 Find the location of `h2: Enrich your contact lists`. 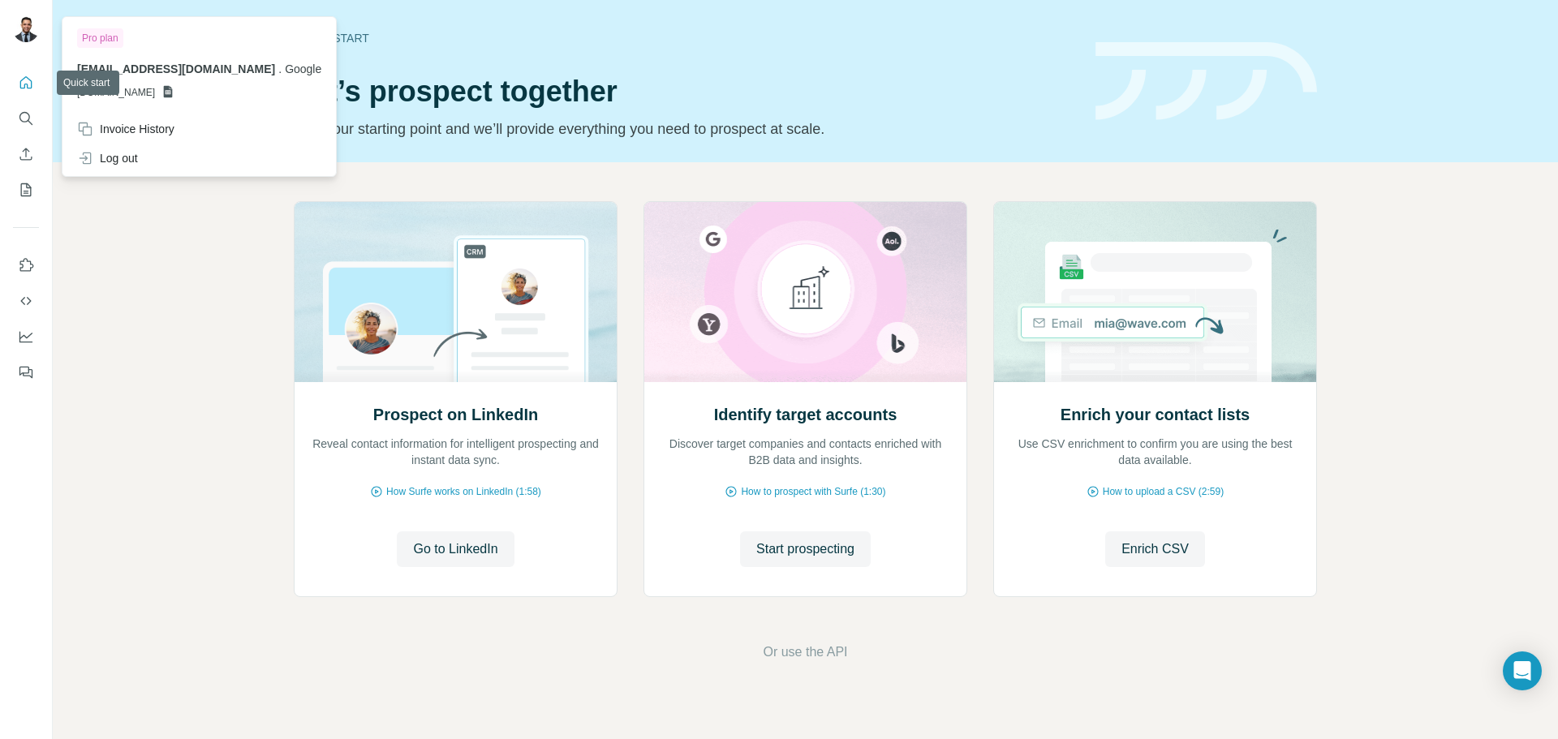

h2: Enrich your contact lists is located at coordinates (1155, 415).